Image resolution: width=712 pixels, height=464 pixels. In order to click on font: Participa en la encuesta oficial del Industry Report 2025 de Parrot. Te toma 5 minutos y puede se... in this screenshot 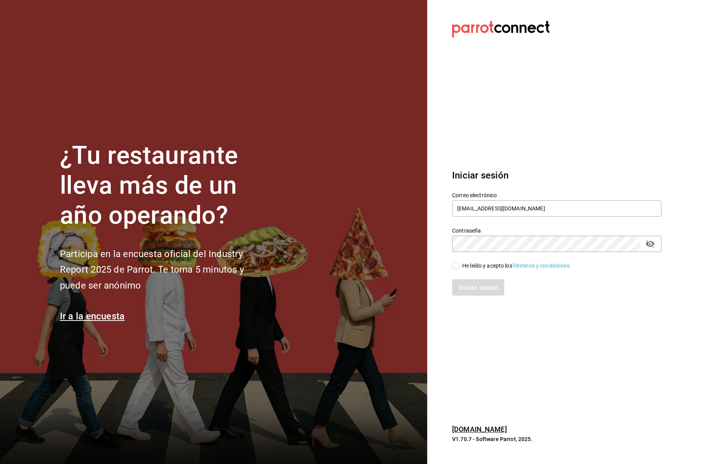, I will do `click(152, 270)`.